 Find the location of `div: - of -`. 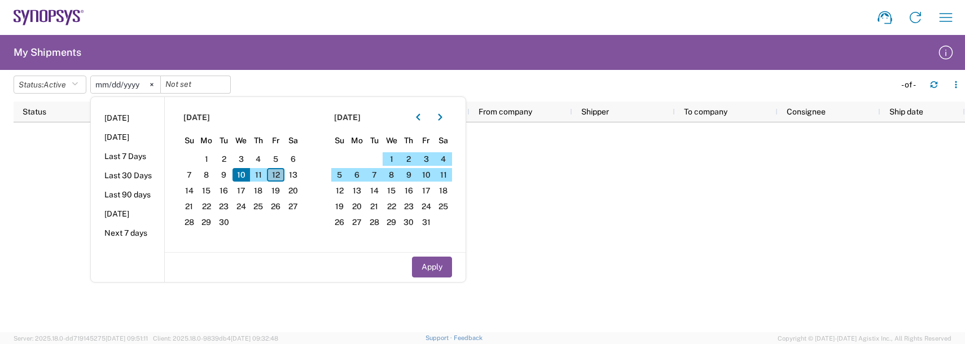

div: - of - is located at coordinates (910, 85).